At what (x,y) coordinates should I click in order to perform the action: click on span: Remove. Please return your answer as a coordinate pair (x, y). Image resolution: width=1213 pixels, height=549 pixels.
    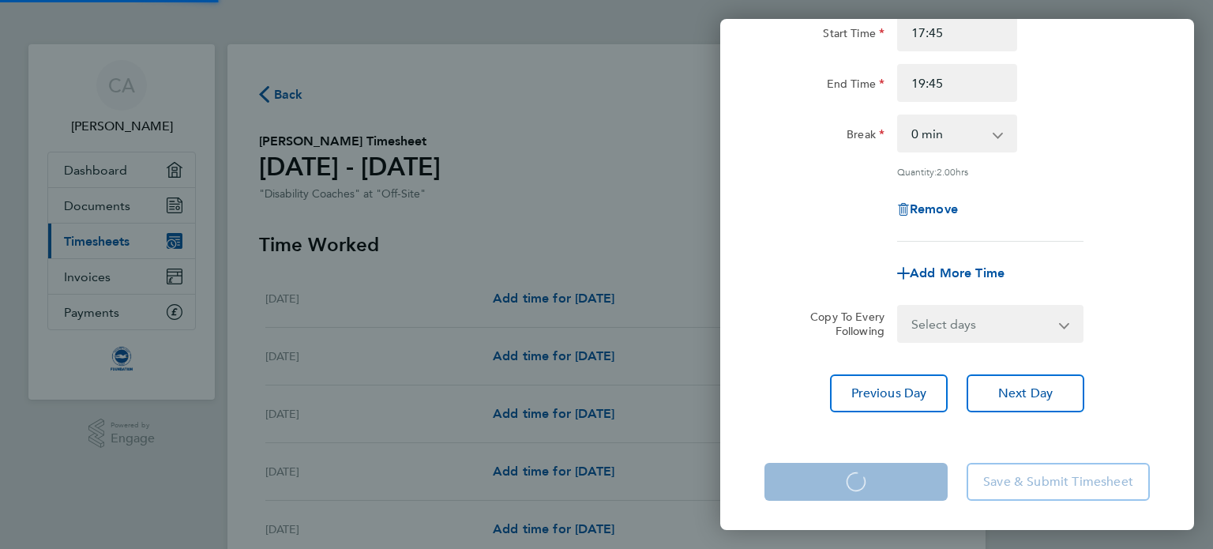
    Looking at the image, I should click on (933, 208).